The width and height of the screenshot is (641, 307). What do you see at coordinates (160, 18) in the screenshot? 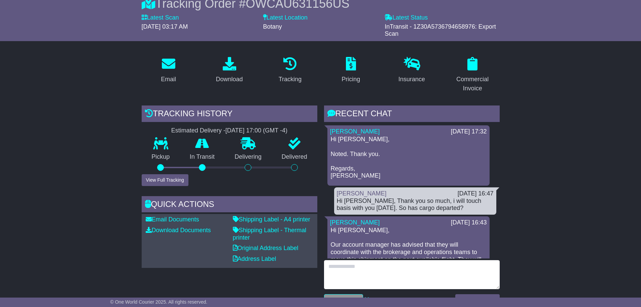
I see `label: Latest Scan` at bounding box center [160, 18].